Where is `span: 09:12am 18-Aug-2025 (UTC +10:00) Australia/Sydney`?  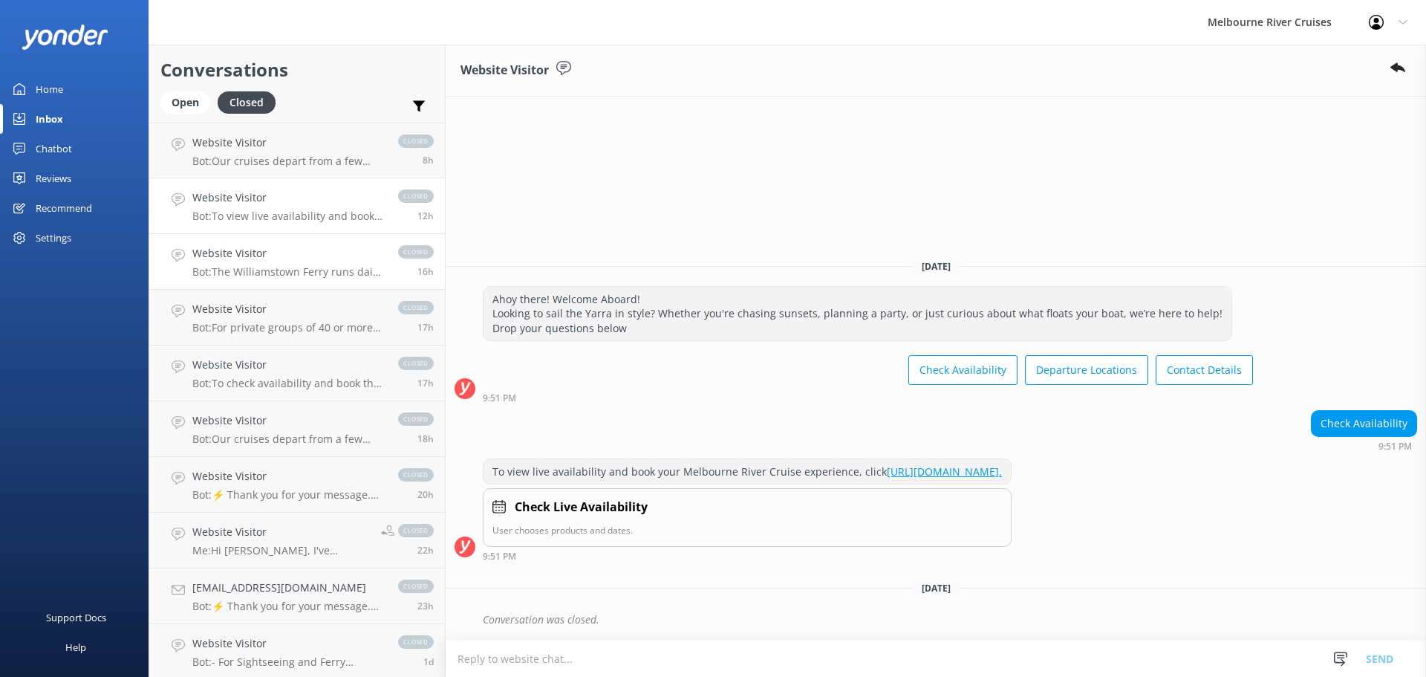 span: 09:12am 18-Aug-2025 (UTC +10:00) Australia/Sydney is located at coordinates (429, 661).